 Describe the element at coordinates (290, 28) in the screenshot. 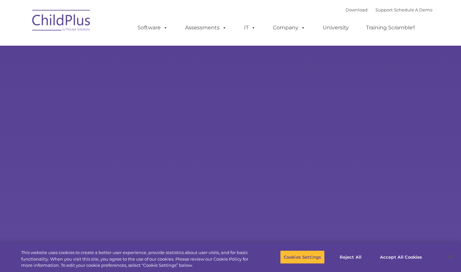

I see `a: Company` at that location.